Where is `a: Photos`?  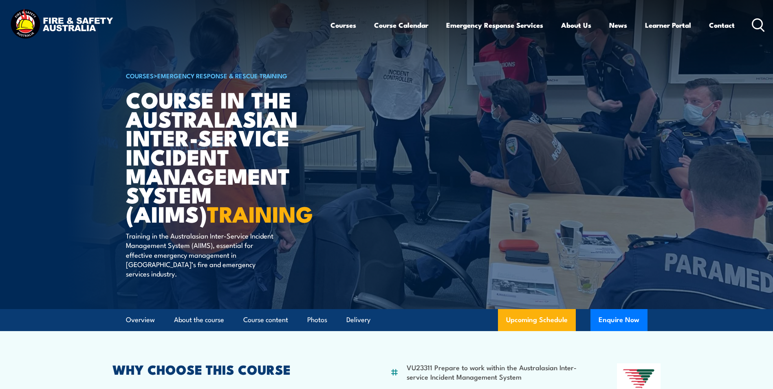
a: Photos is located at coordinates (317, 319).